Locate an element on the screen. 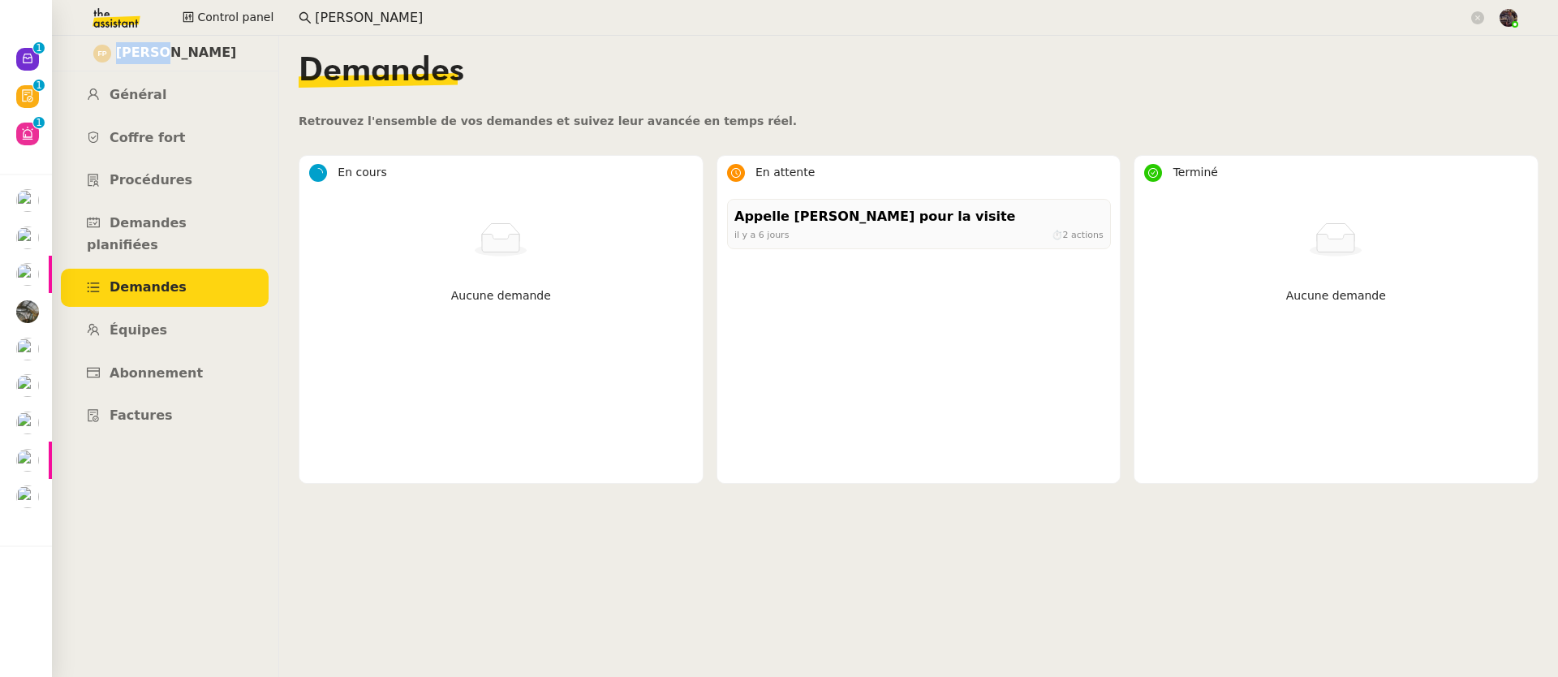  a: Demandes planifiées is located at coordinates (165, 234).